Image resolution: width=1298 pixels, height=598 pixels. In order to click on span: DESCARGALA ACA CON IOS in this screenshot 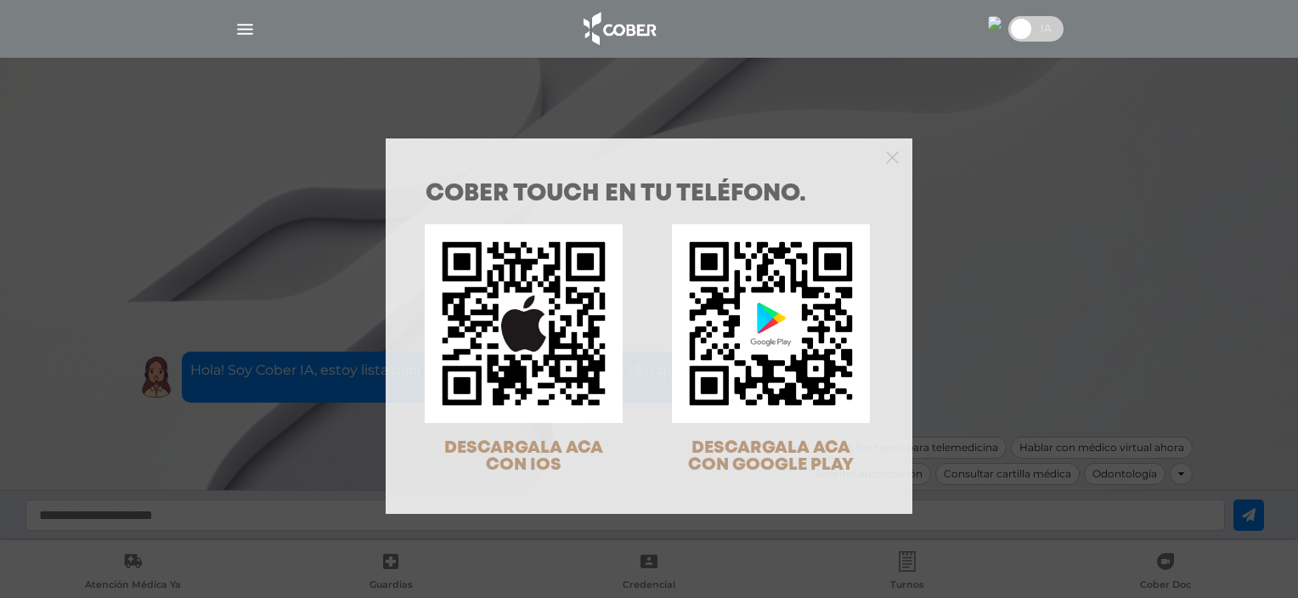, I will do `click(523, 456)`.